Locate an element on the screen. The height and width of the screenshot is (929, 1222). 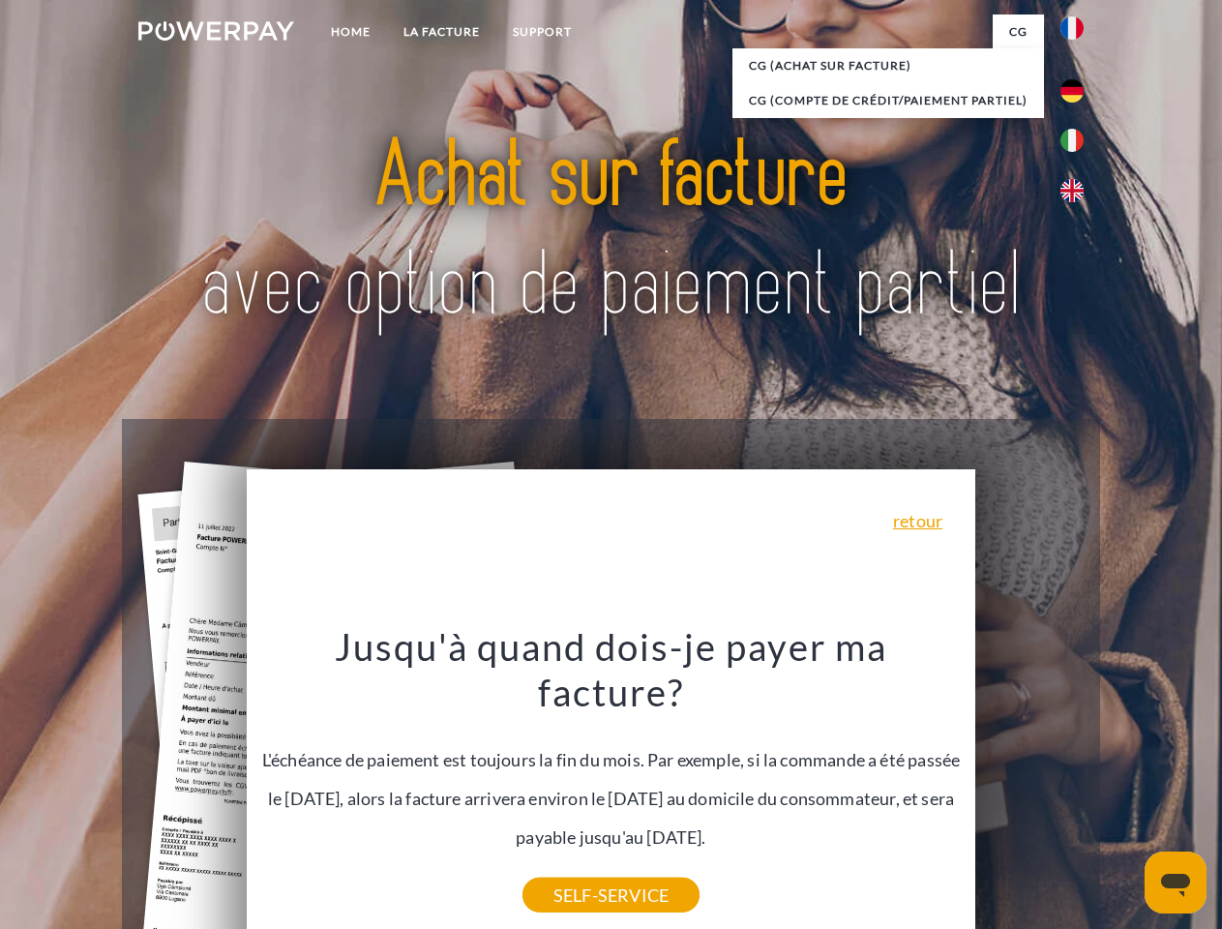
img: fr is located at coordinates (1072, 28).